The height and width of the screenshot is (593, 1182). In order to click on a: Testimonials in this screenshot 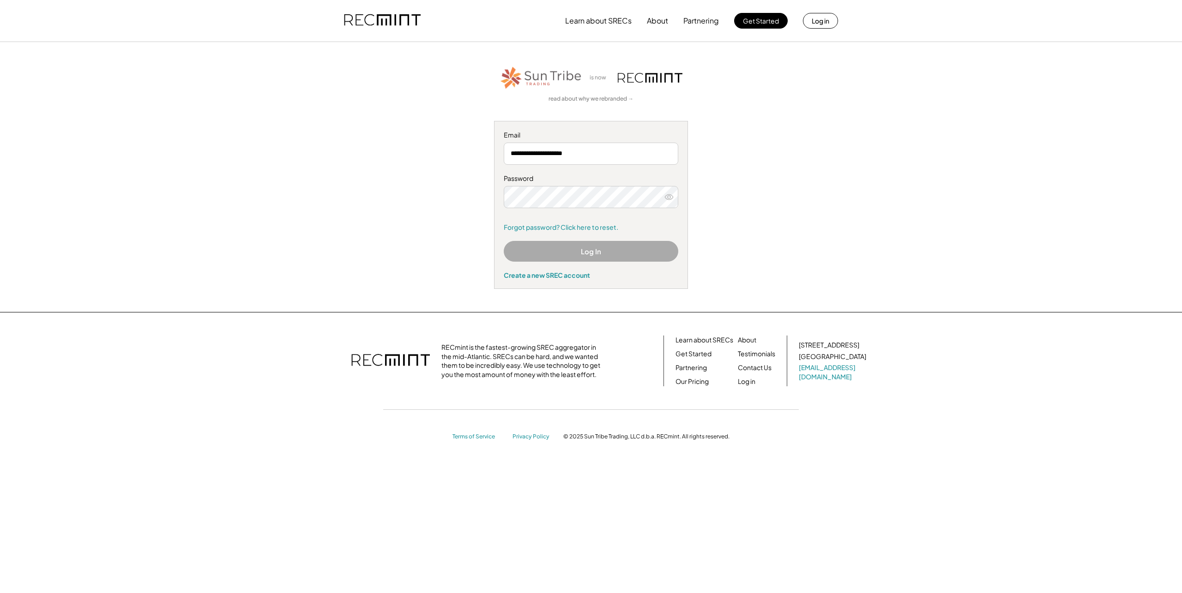, I will do `click(756, 354)`.